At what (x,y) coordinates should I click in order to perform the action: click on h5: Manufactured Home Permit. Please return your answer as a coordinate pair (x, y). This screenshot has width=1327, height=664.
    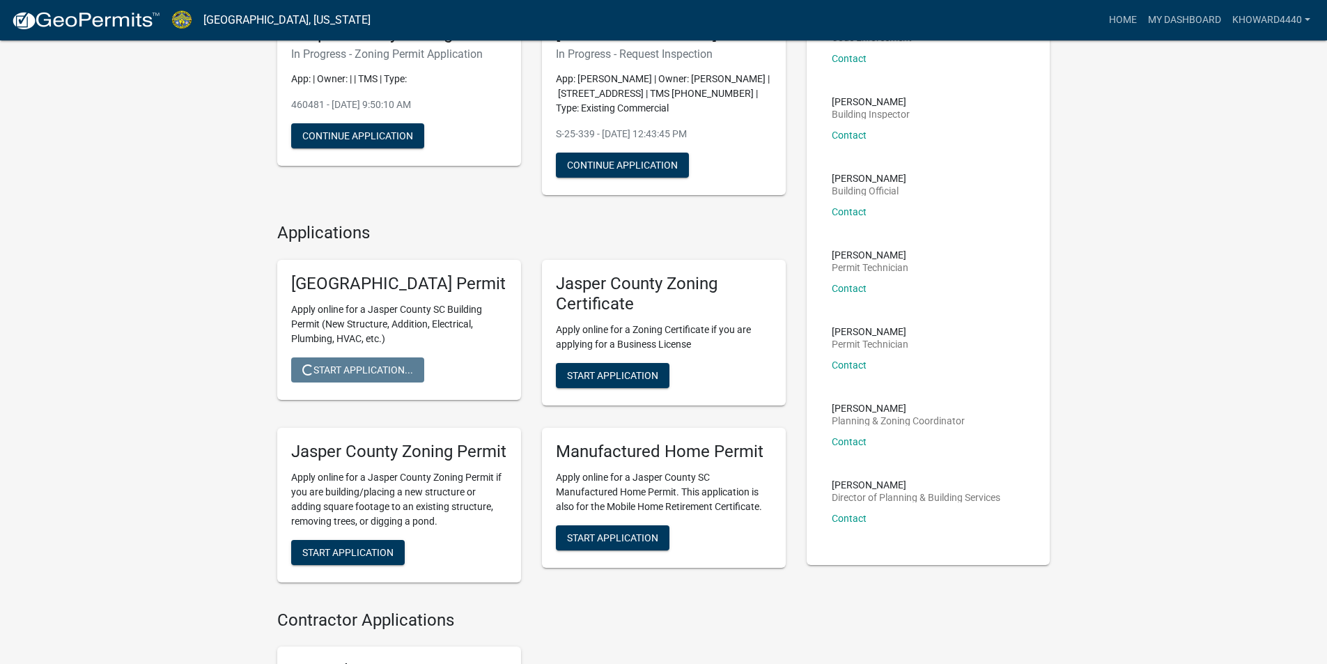
    Looking at the image, I should click on (664, 451).